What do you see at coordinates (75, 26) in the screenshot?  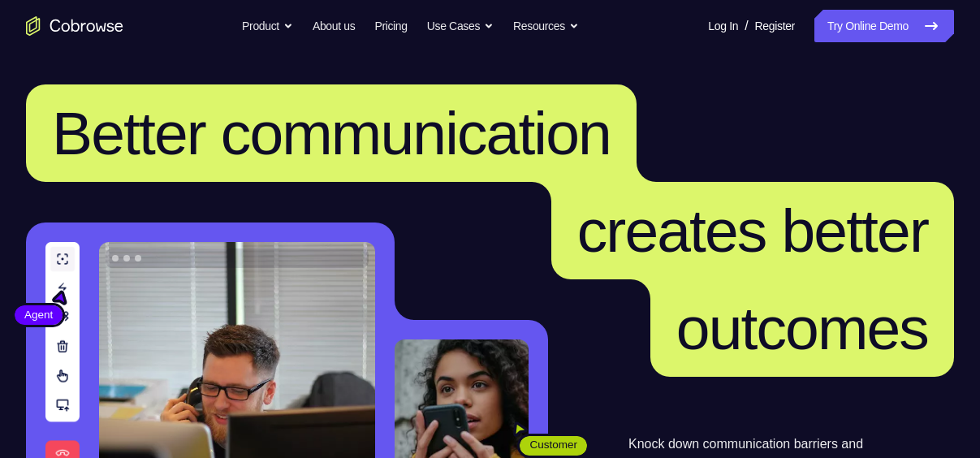 I see `a: Go to the home page` at bounding box center [75, 26].